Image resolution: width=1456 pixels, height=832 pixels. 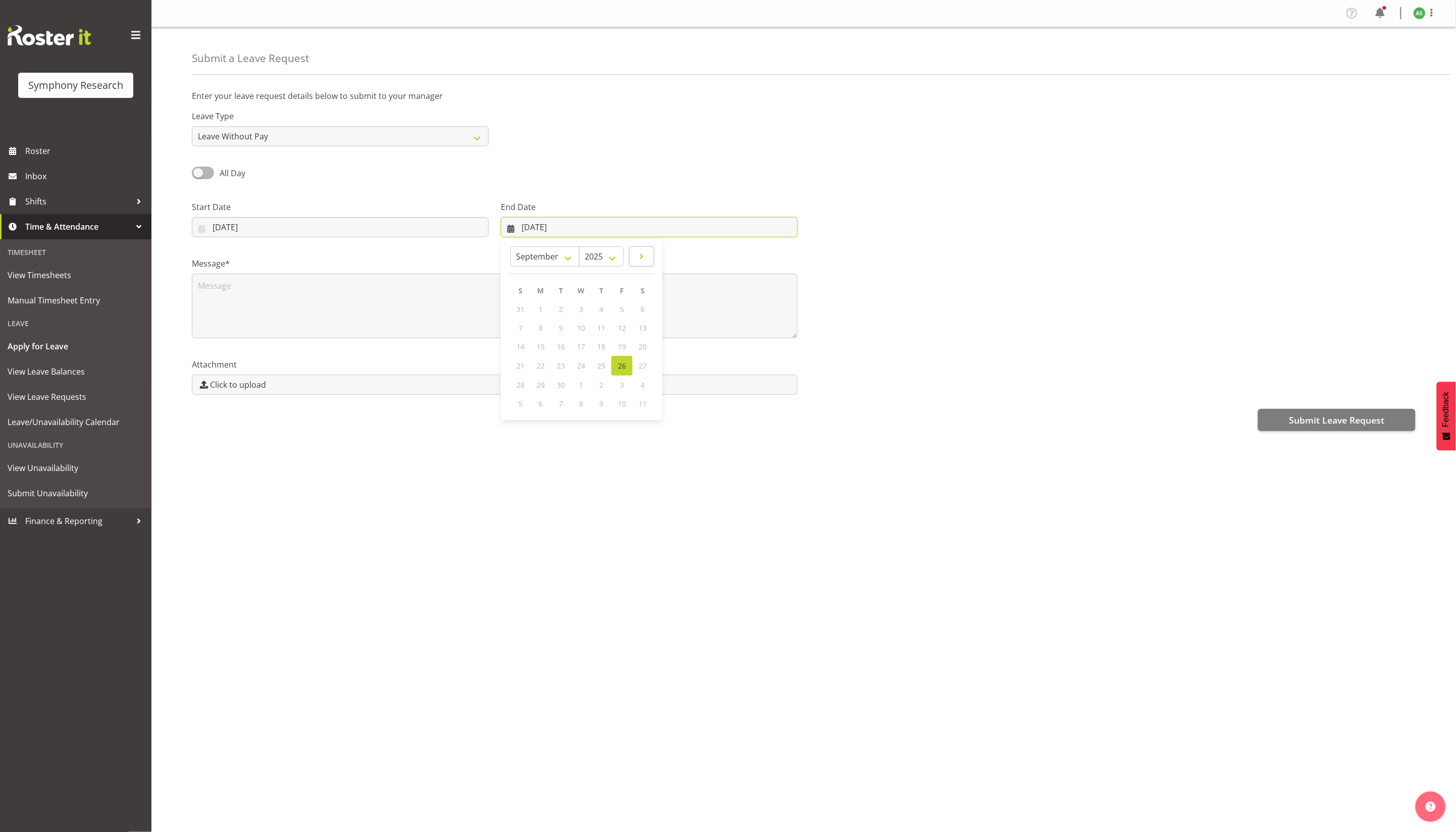 I want to click on span: 29, so click(x=541, y=385).